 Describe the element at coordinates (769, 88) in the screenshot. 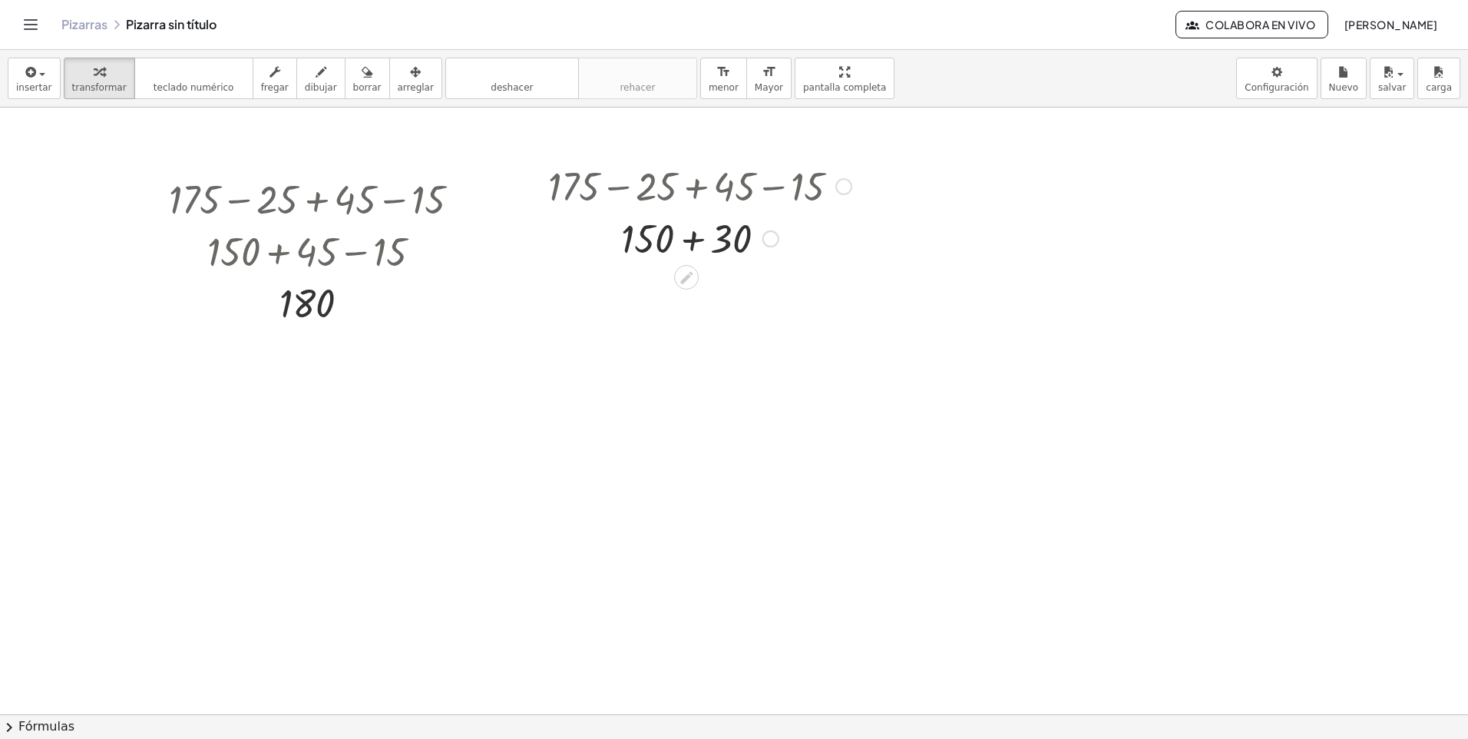

I see `span: Mayor` at that location.